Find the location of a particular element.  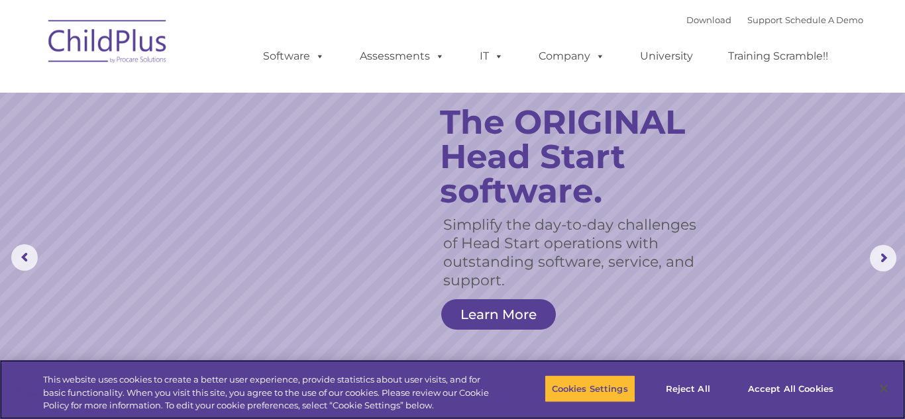

a: Download is located at coordinates (709, 20).